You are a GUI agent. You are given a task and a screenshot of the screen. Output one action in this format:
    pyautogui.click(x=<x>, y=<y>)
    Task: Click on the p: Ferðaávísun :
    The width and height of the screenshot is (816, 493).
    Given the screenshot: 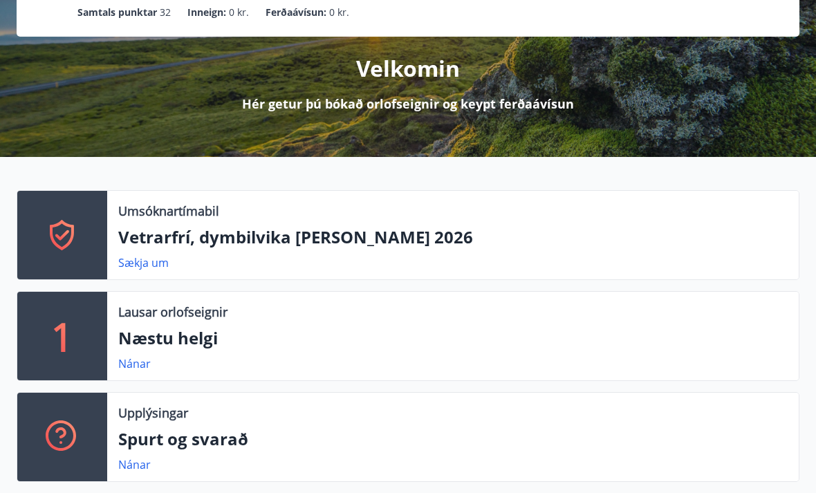 What is the action you would take?
    pyautogui.click(x=296, y=13)
    